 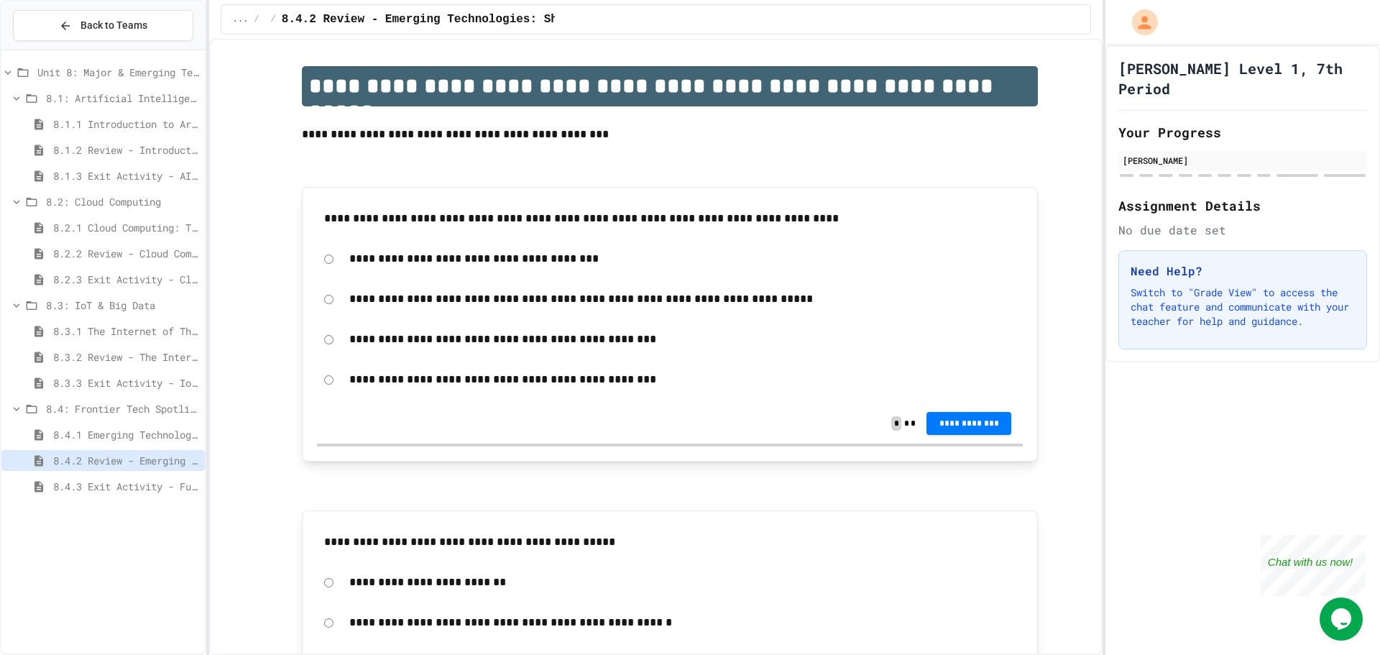 I want to click on span: 8.3: IoT & Big Data, so click(x=122, y=305).